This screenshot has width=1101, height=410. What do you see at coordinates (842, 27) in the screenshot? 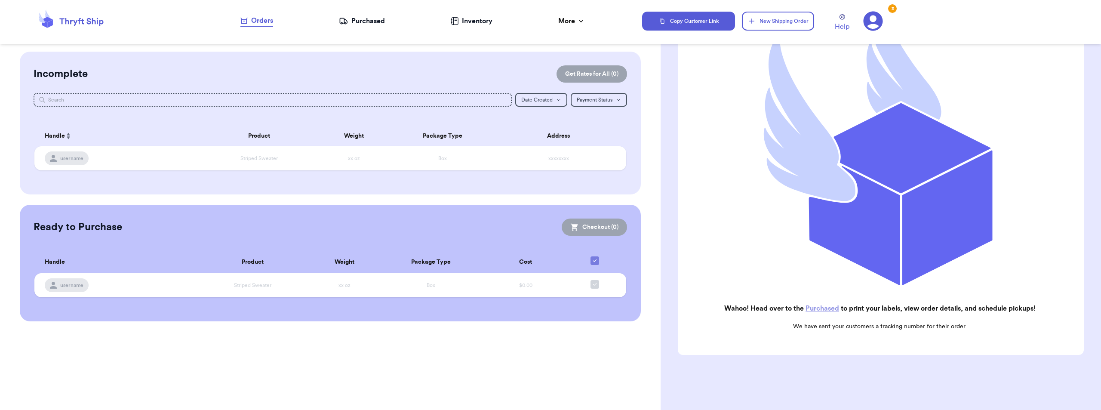
I see `span: Help` at bounding box center [842, 27].